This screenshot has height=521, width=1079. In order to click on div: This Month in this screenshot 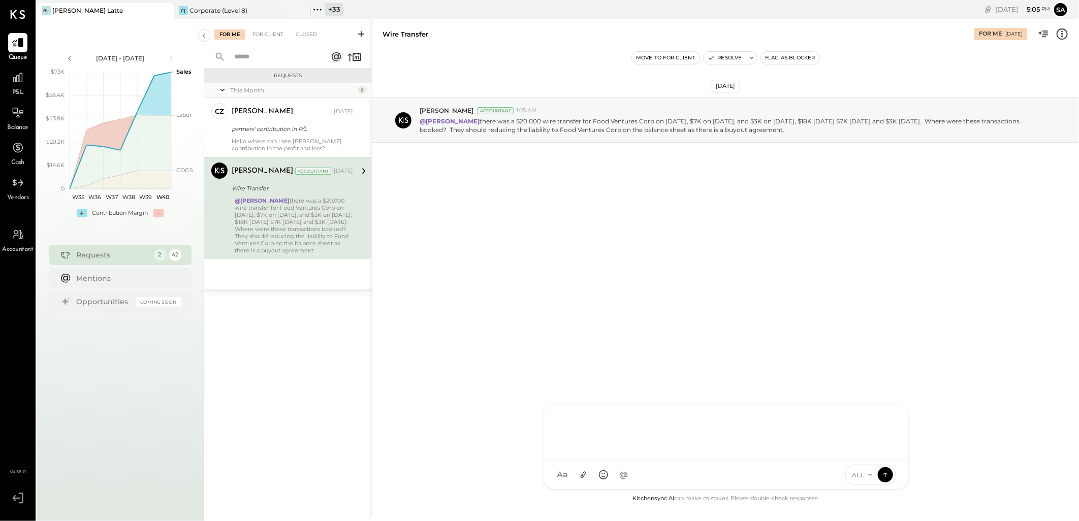, I will do `click(293, 90)`.